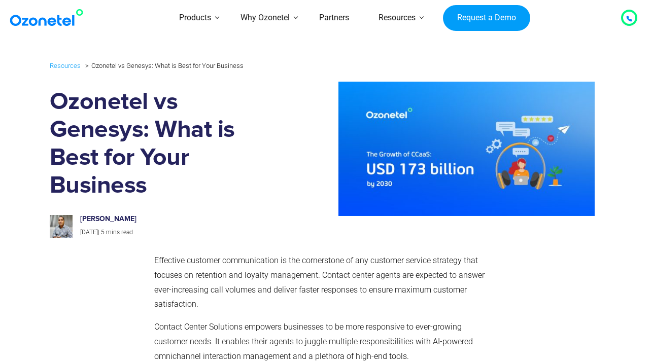 This screenshot has width=652, height=362. I want to click on h1: Ozonetel vs Genesys: What is Best for Your Business, so click(165, 144).